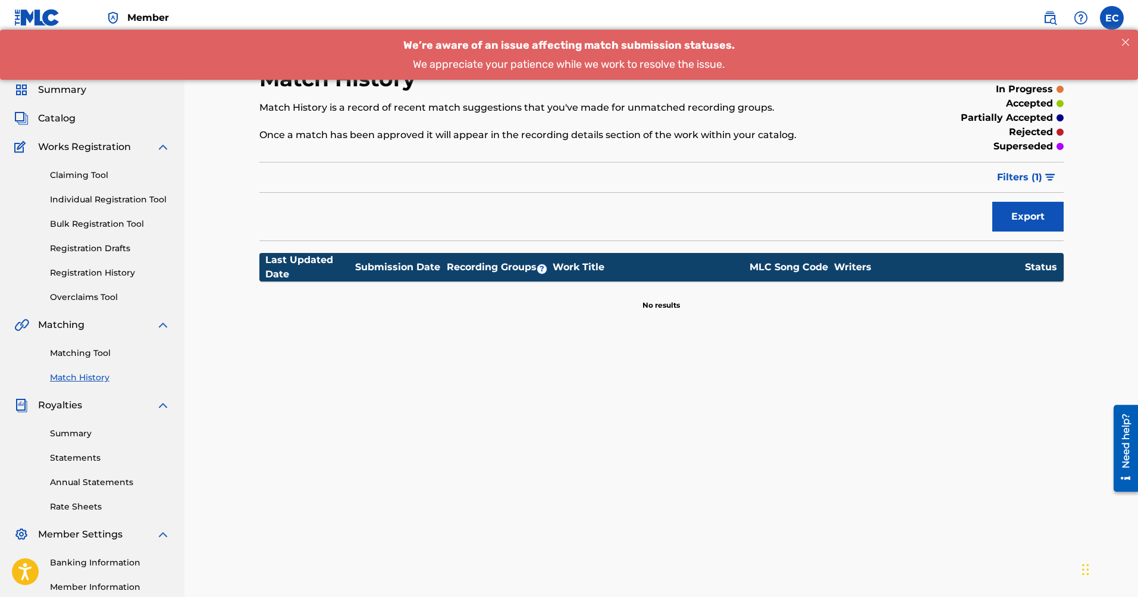 The width and height of the screenshot is (1138, 597). I want to click on span: Member, so click(148, 17).